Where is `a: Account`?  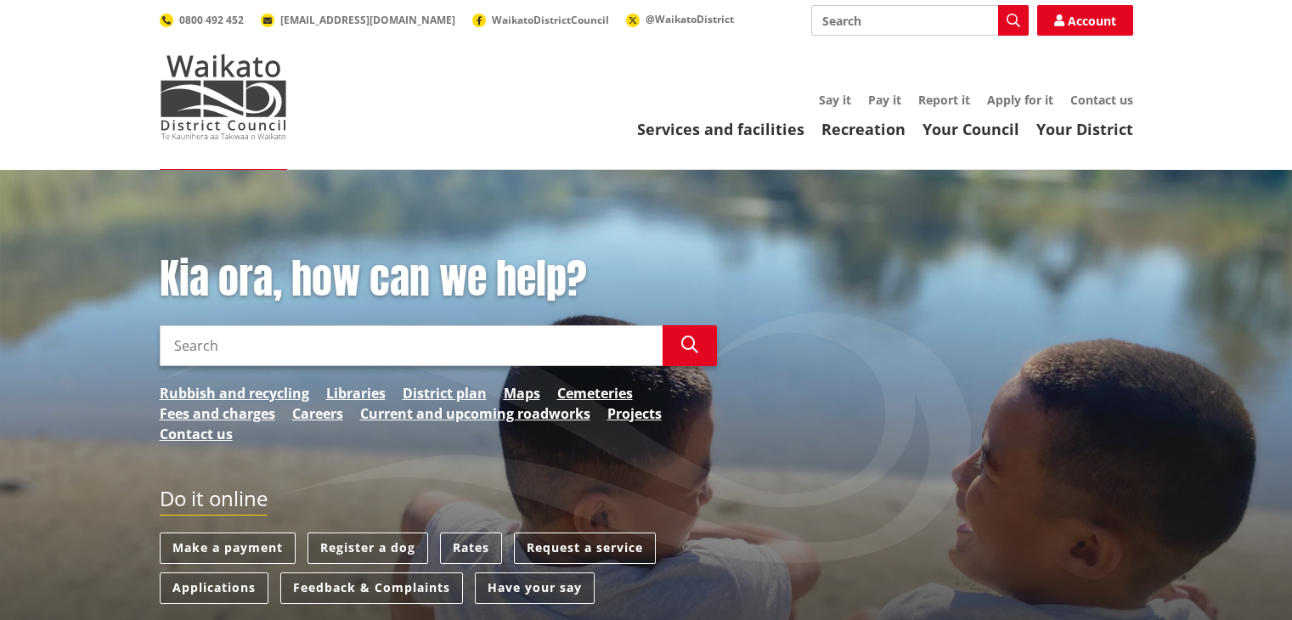 a: Account is located at coordinates (1085, 20).